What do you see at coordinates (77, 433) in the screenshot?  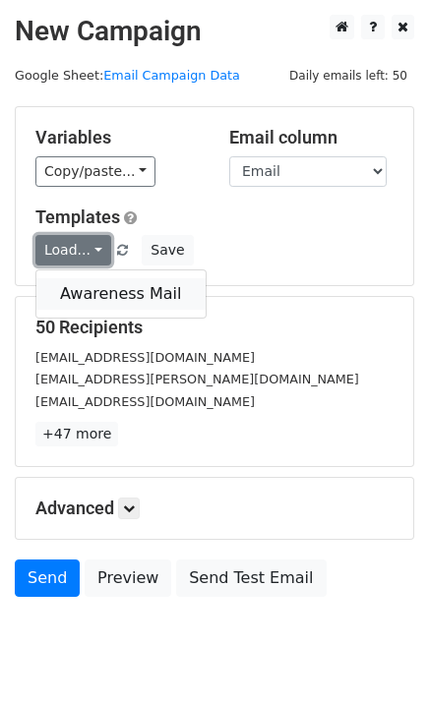 I see `a: +47 more` at bounding box center [77, 433].